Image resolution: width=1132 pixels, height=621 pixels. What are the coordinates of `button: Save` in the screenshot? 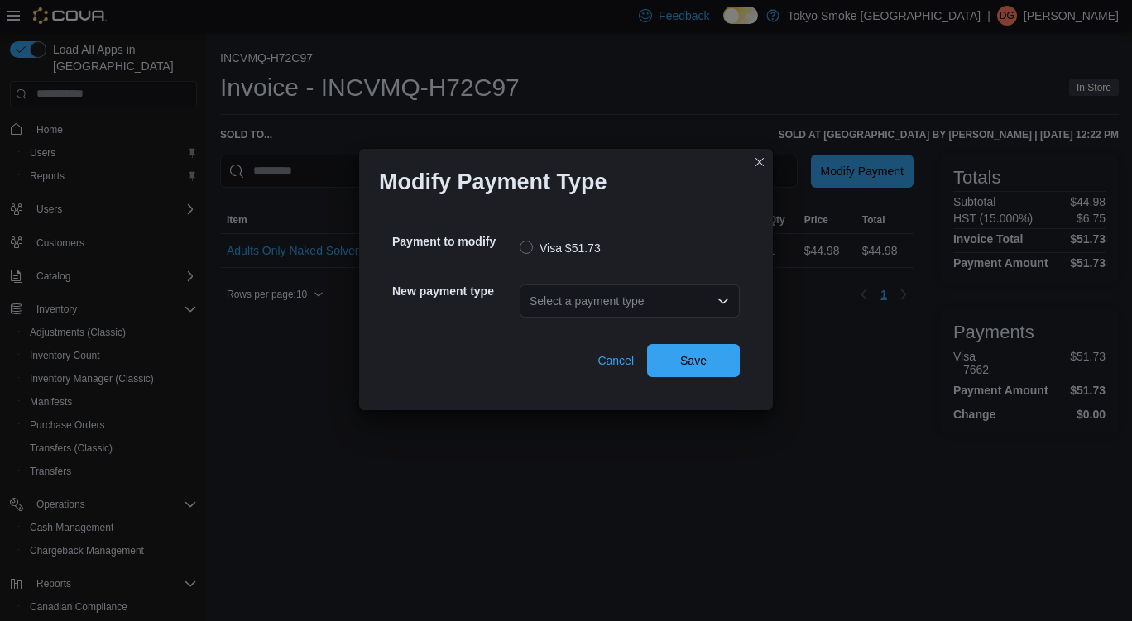 It's located at (693, 361).